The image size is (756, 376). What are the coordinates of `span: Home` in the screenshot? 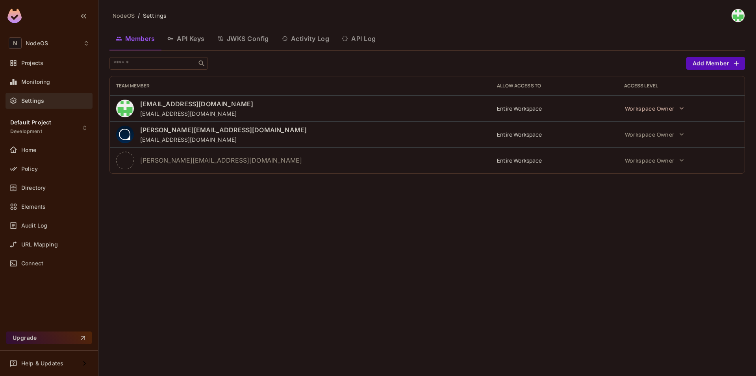 It's located at (29, 150).